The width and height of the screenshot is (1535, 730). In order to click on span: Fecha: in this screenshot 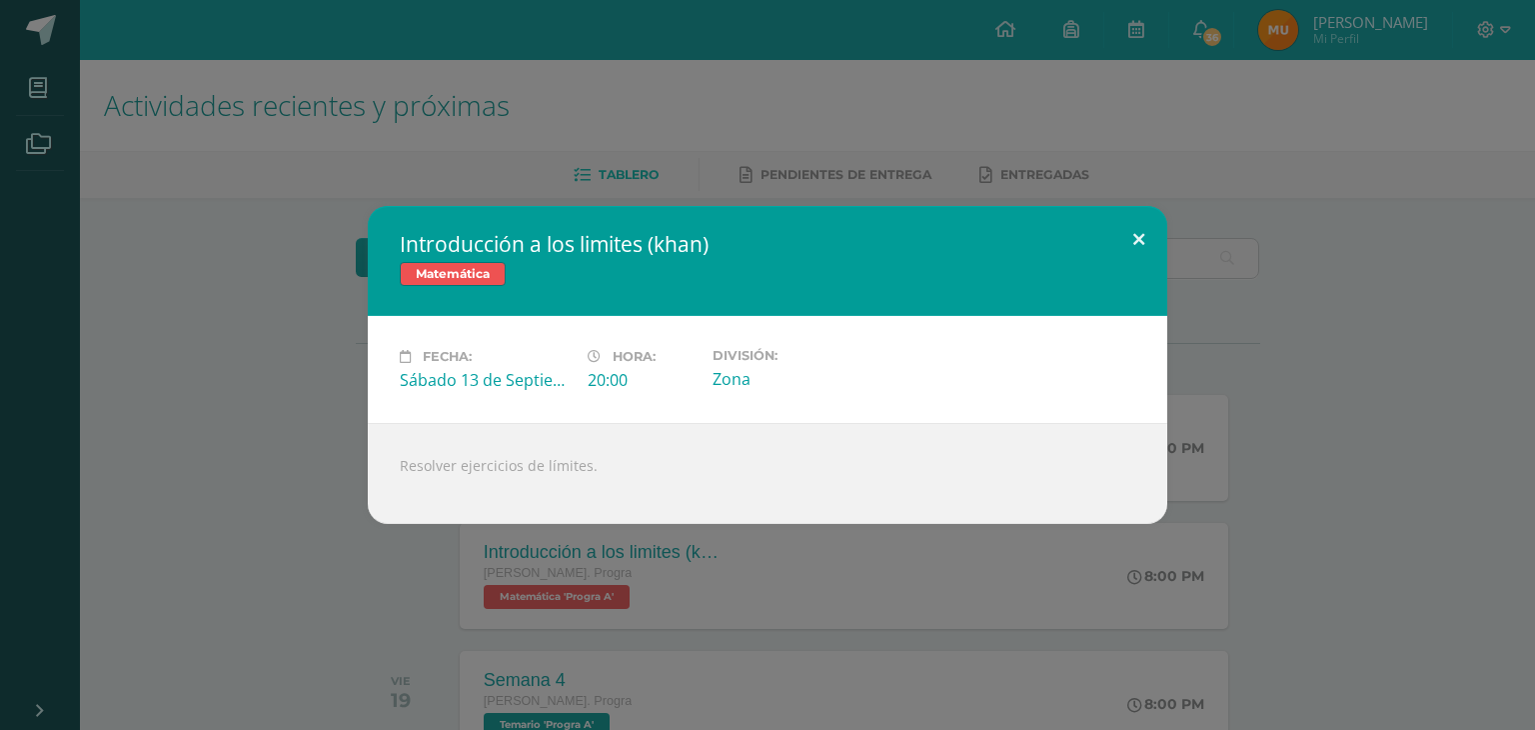, I will do `click(447, 356)`.